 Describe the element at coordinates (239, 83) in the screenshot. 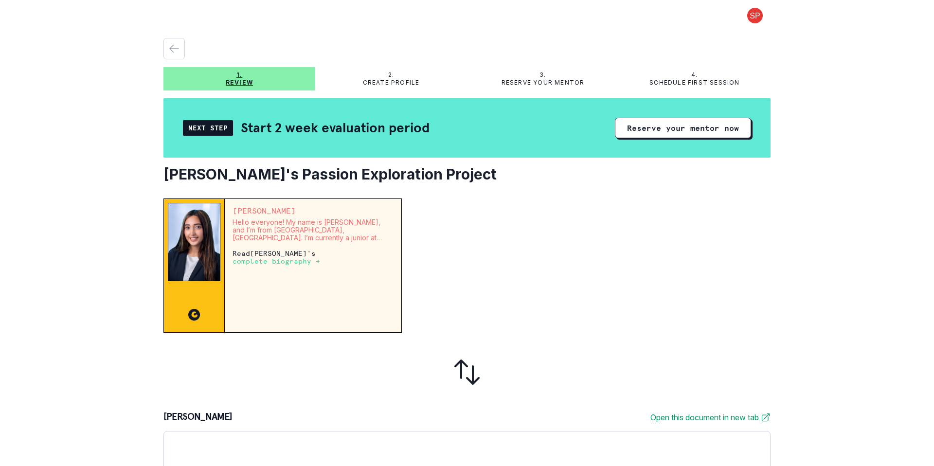

I see `p: Review` at that location.